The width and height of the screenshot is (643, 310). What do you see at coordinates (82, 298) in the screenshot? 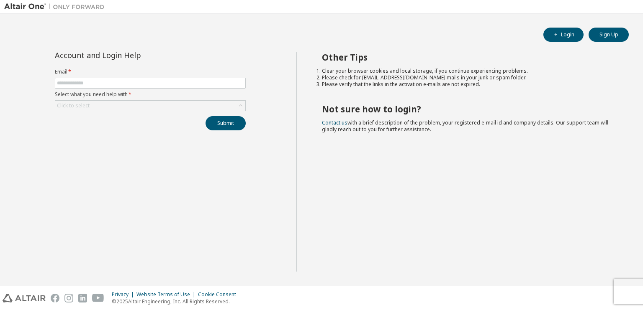
I see `img: linkedin.svg` at bounding box center [82, 298].